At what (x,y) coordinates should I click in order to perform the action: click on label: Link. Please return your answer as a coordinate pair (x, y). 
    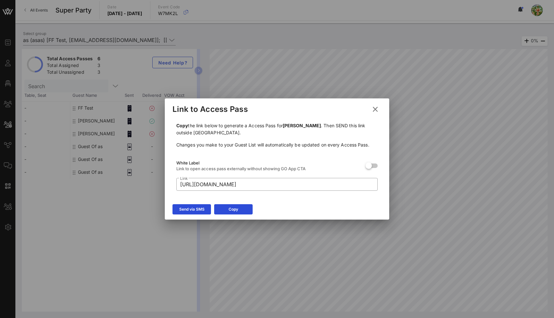
    Looking at the image, I should click on (184, 178).